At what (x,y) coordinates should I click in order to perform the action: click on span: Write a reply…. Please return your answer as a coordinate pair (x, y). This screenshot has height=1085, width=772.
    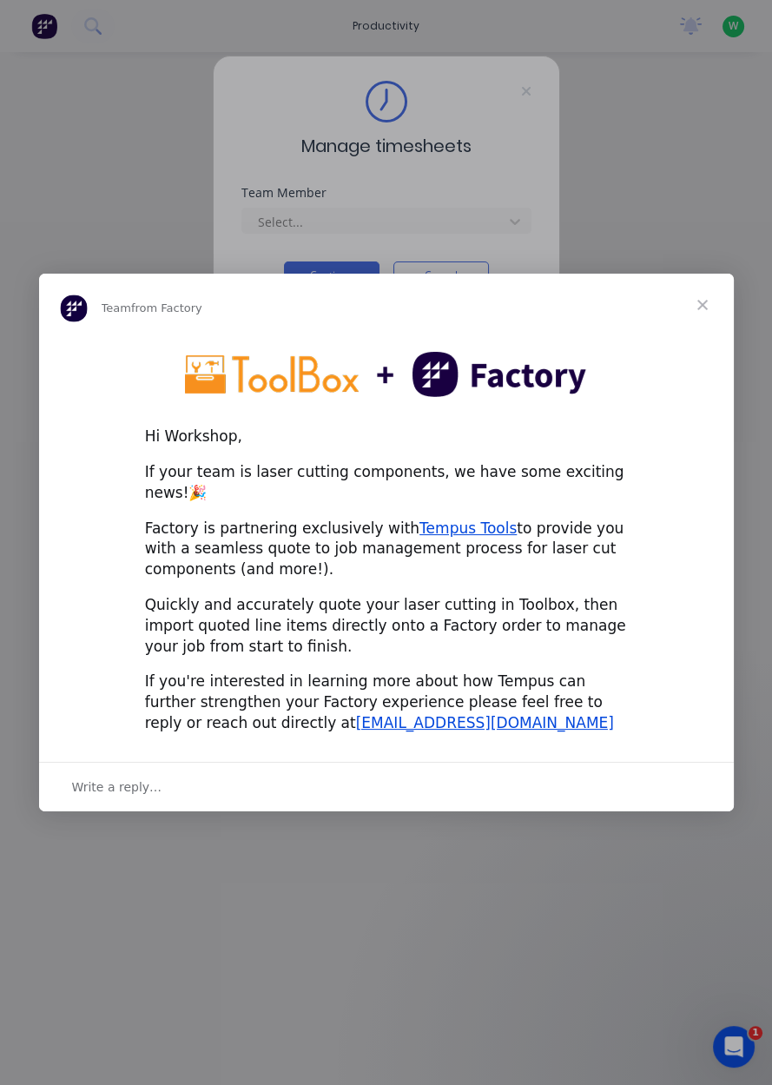
    Looking at the image, I should click on (117, 787).